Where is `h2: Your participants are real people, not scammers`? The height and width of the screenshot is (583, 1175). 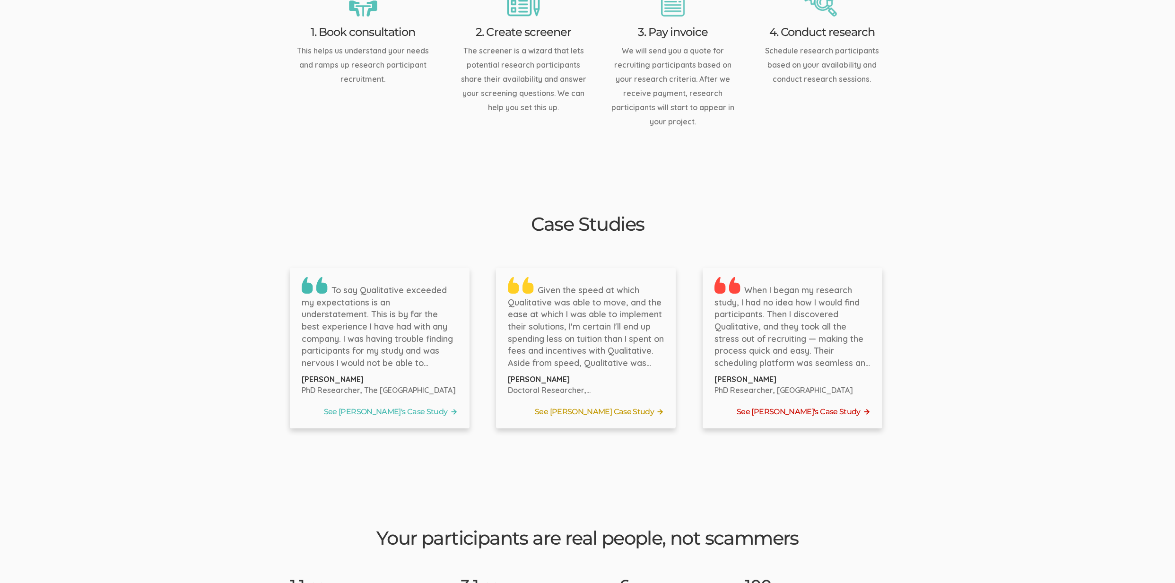 h2: Your participants are real people, not scammers is located at coordinates (588, 538).